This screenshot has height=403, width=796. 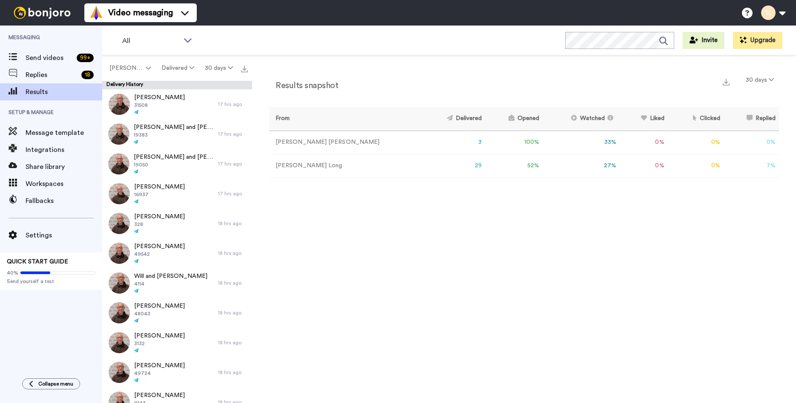 What do you see at coordinates (159, 314) in the screenshot?
I see `span: 48043` at bounding box center [159, 314].